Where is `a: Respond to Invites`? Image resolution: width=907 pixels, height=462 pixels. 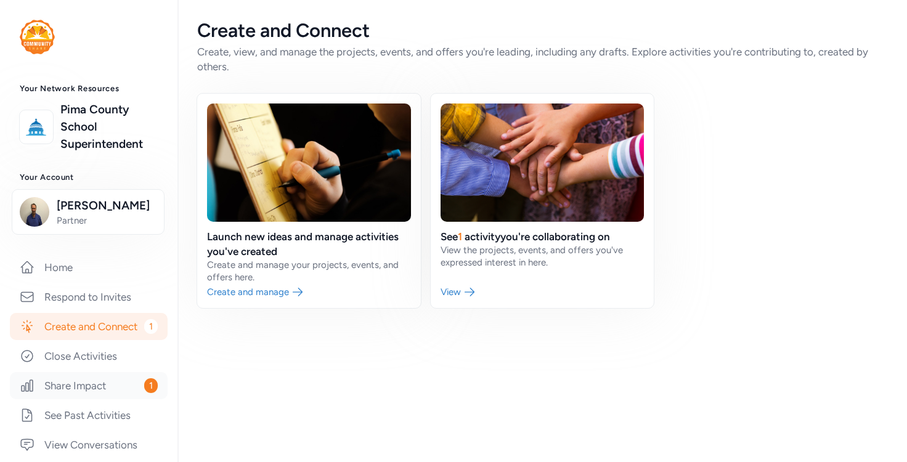 a: Respond to Invites is located at coordinates (89, 297).